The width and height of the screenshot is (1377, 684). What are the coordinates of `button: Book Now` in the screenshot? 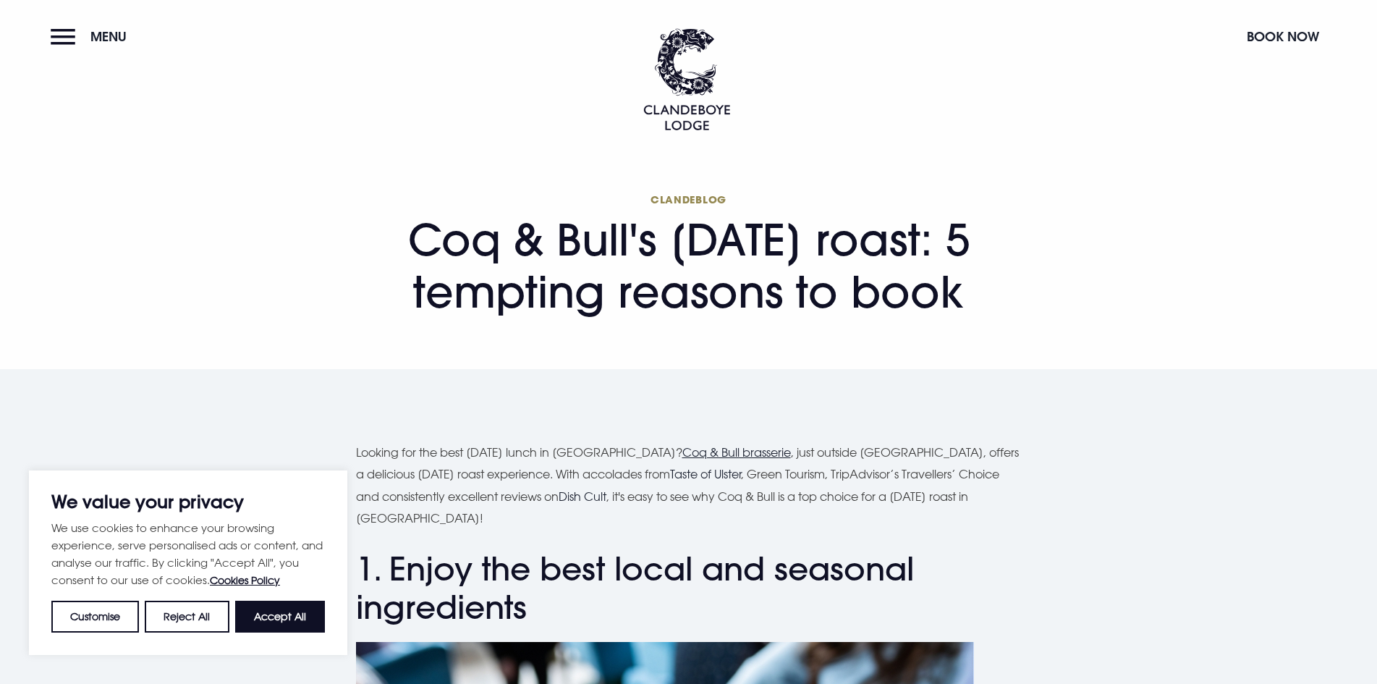 It's located at (1283, 36).